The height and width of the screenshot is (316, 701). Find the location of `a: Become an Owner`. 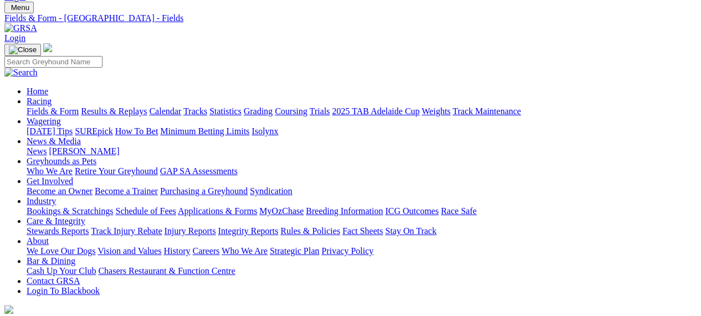

a: Become an Owner is located at coordinates (59, 191).